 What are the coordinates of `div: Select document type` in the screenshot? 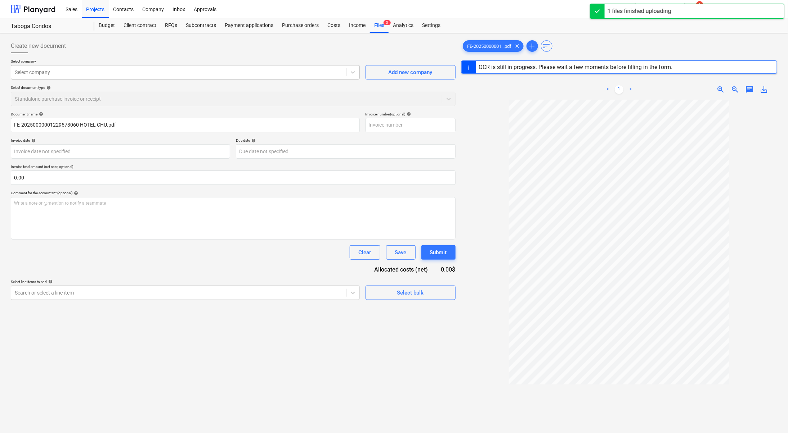 It's located at (233, 87).